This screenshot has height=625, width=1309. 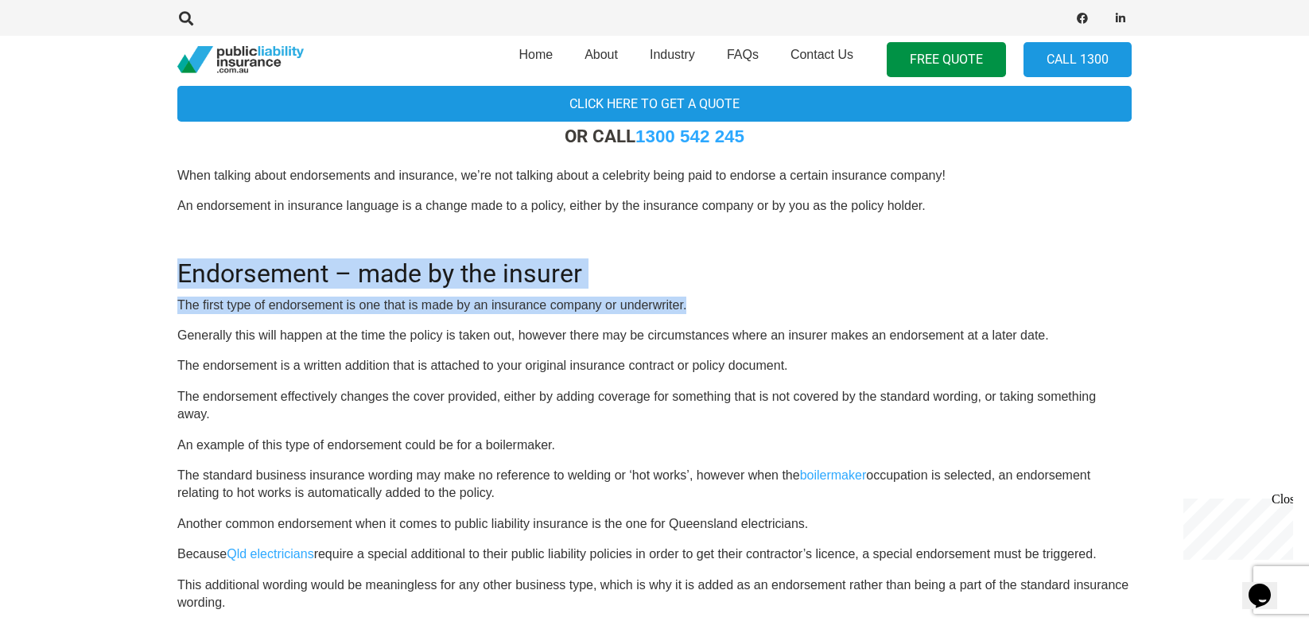 I want to click on a: Contact Us, so click(x=822, y=60).